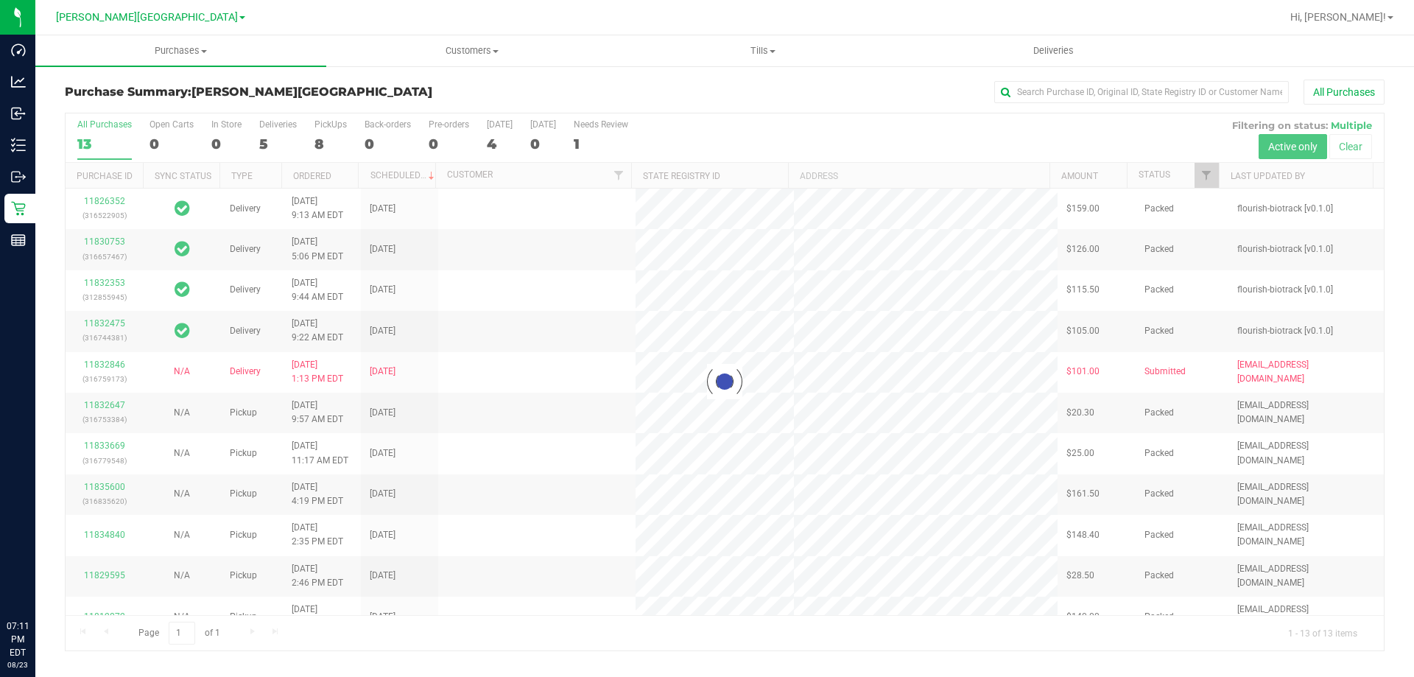 The width and height of the screenshot is (1414, 677). What do you see at coordinates (18, 639) in the screenshot?
I see `p: 07:11 PM EDT` at bounding box center [18, 639].